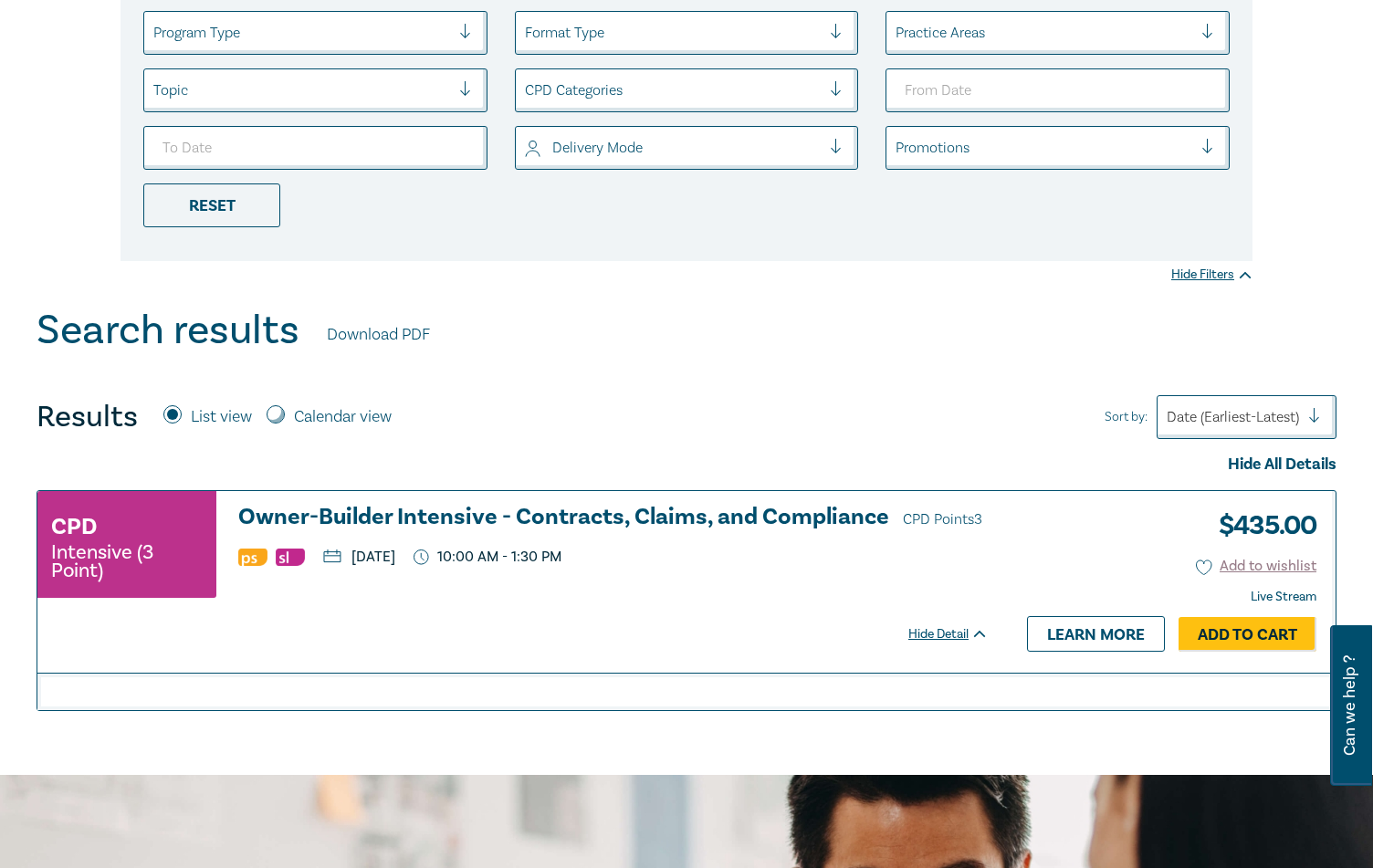 The width and height of the screenshot is (1373, 868). I want to click on img: Professional Skills, so click(253, 556).